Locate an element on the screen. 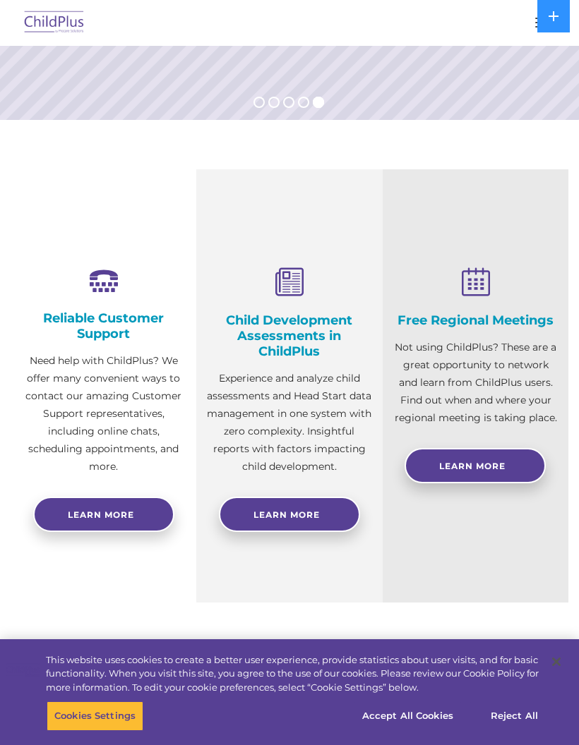 This screenshot has width=579, height=745. p: Experience and analyze child assessments and Head Start data management in one system with zero c... is located at coordinates (289, 423).